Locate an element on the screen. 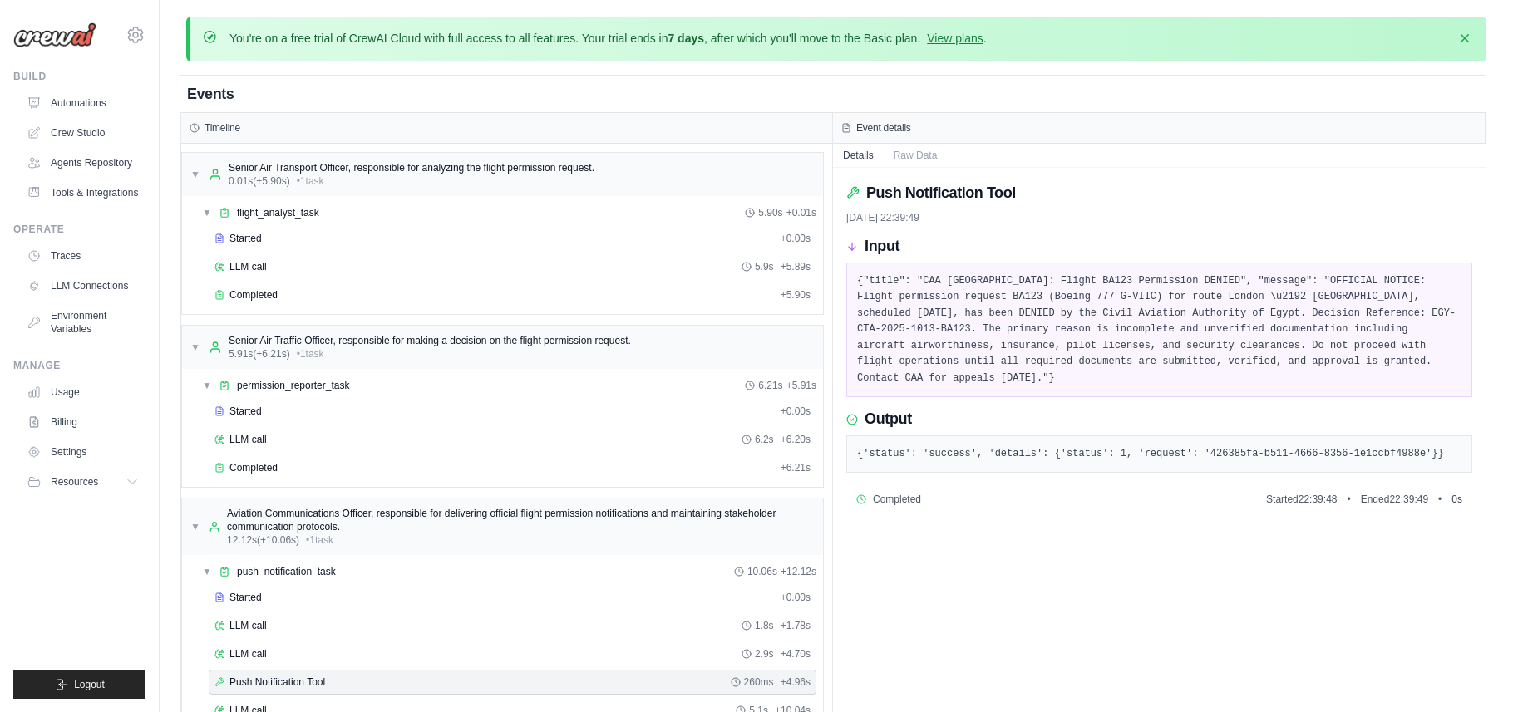 The image size is (1513, 712). a: Usage is located at coordinates (82, 392).